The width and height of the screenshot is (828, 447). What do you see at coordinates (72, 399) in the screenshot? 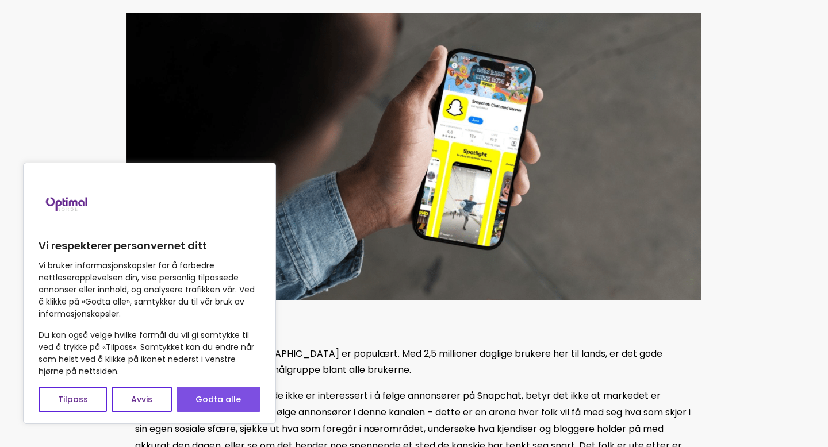
I see `button: Tilpass` at bounding box center [72, 399].